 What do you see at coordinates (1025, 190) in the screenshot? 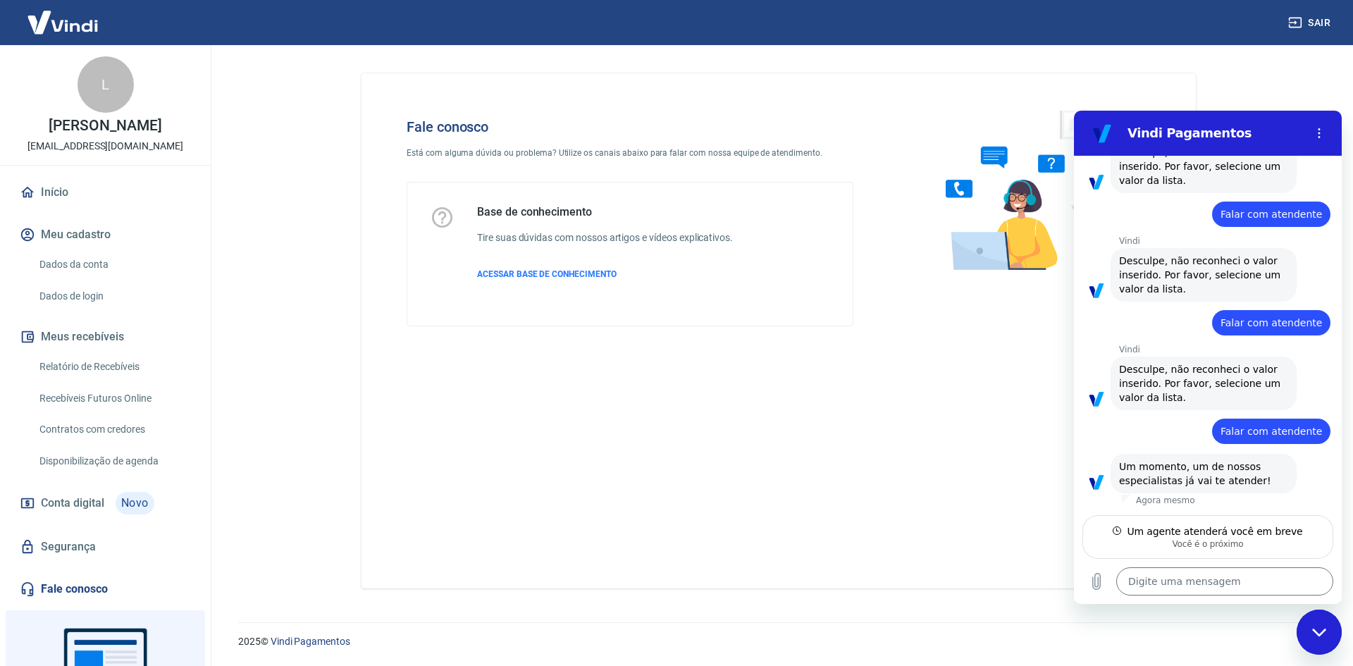
I see `img: Fale conosco` at bounding box center [1025, 190].